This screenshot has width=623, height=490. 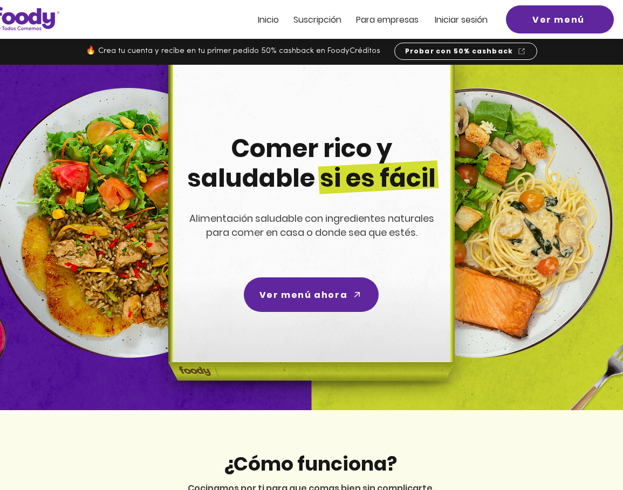 What do you see at coordinates (268, 19) in the screenshot?
I see `span: Inicio` at bounding box center [268, 19].